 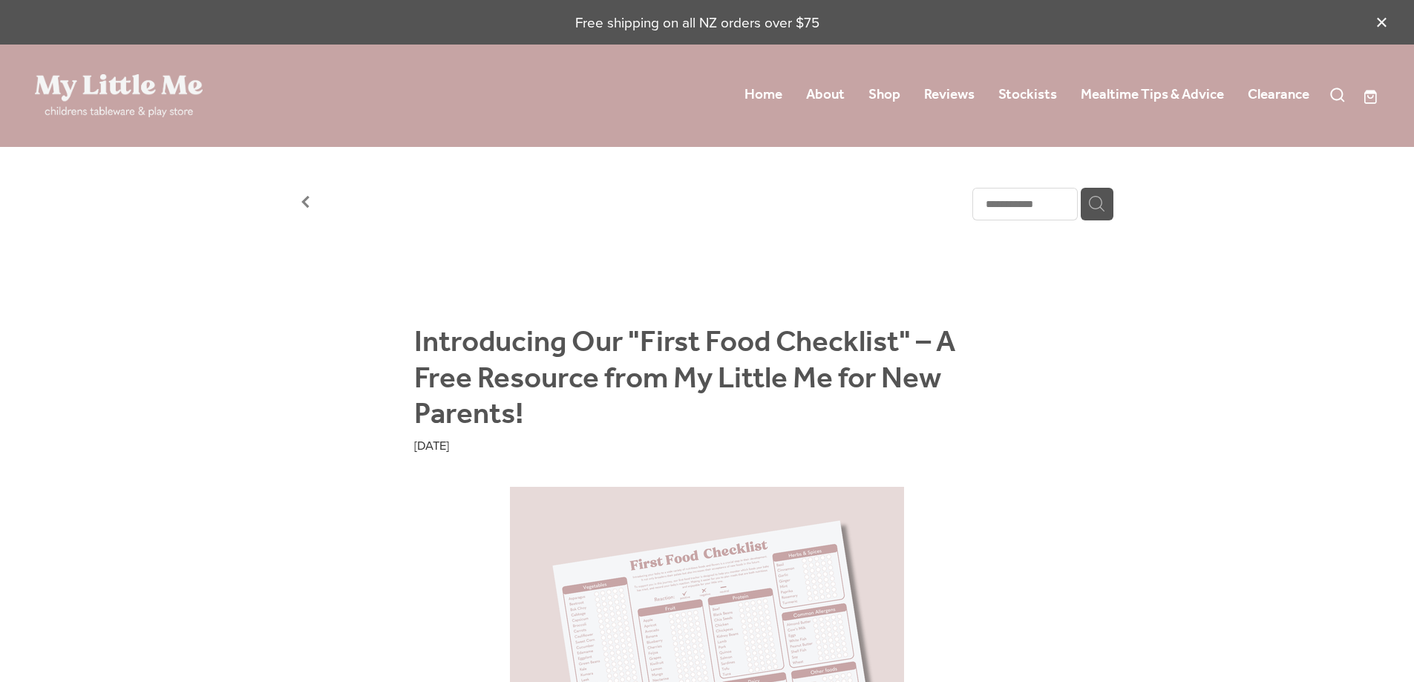 I want to click on a: Reviews, so click(x=949, y=95).